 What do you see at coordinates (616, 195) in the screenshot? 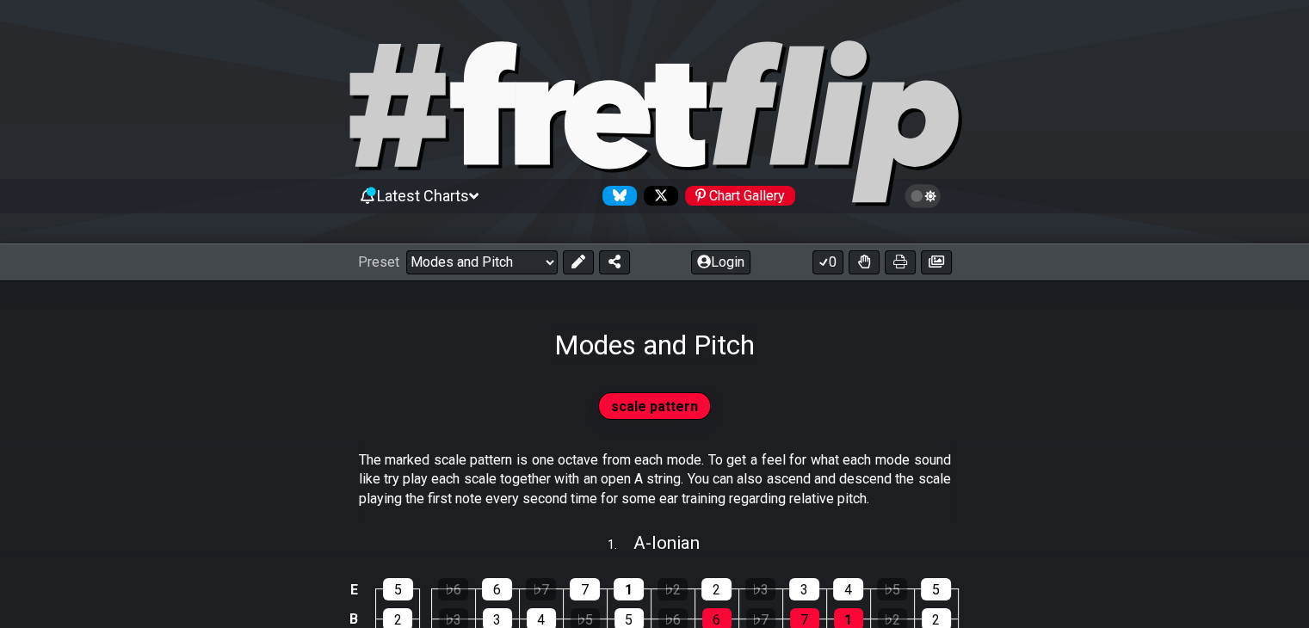
I see `a: Follow #fretflip at Bluesky` at bounding box center [616, 195].